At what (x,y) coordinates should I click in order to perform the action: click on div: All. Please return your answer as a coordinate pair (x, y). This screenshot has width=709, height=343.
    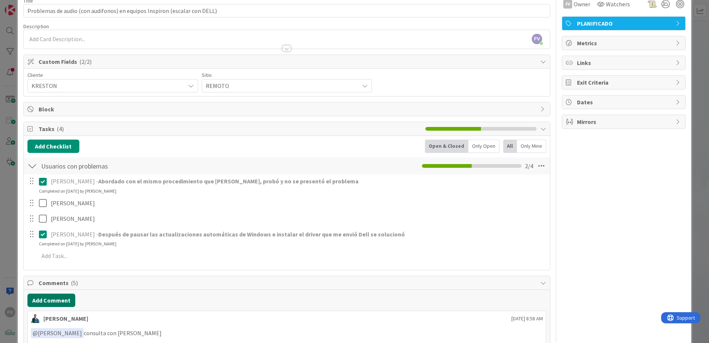
    Looking at the image, I should click on (510, 146).